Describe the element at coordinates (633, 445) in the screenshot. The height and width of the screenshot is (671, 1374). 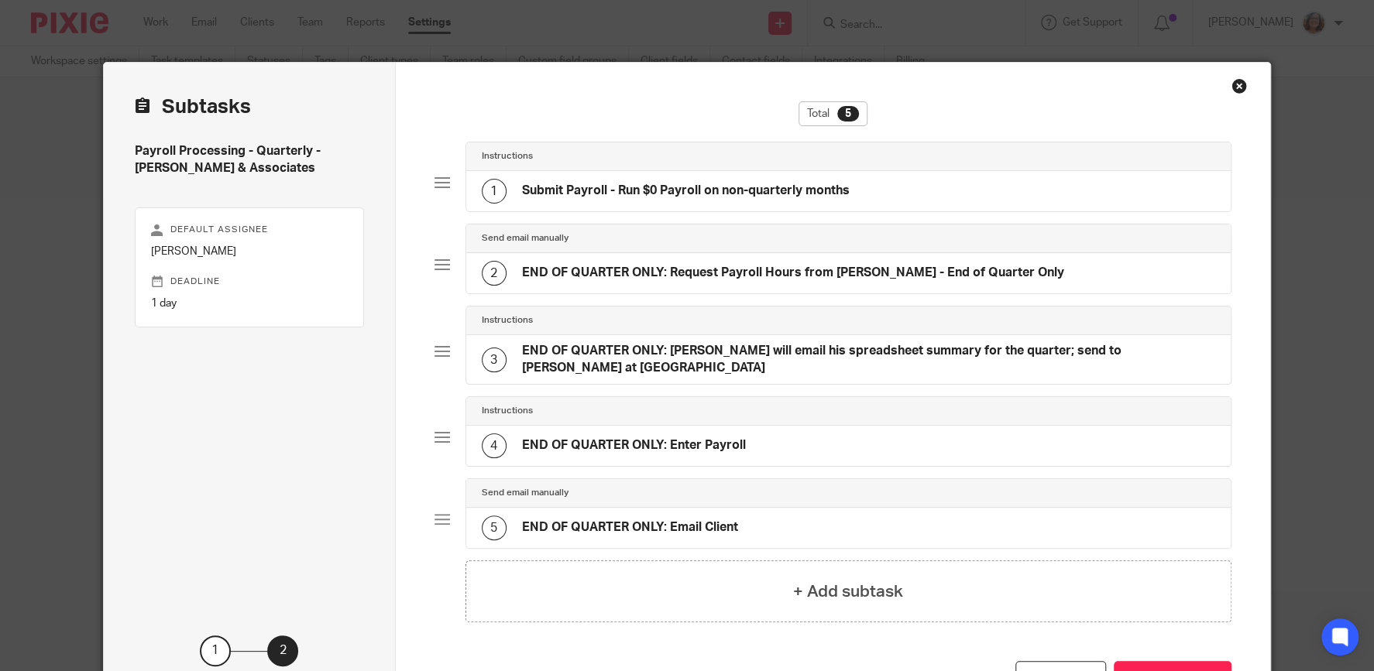
I see `h4: END OF QUARTER ONLY: Enter Payroll` at that location.